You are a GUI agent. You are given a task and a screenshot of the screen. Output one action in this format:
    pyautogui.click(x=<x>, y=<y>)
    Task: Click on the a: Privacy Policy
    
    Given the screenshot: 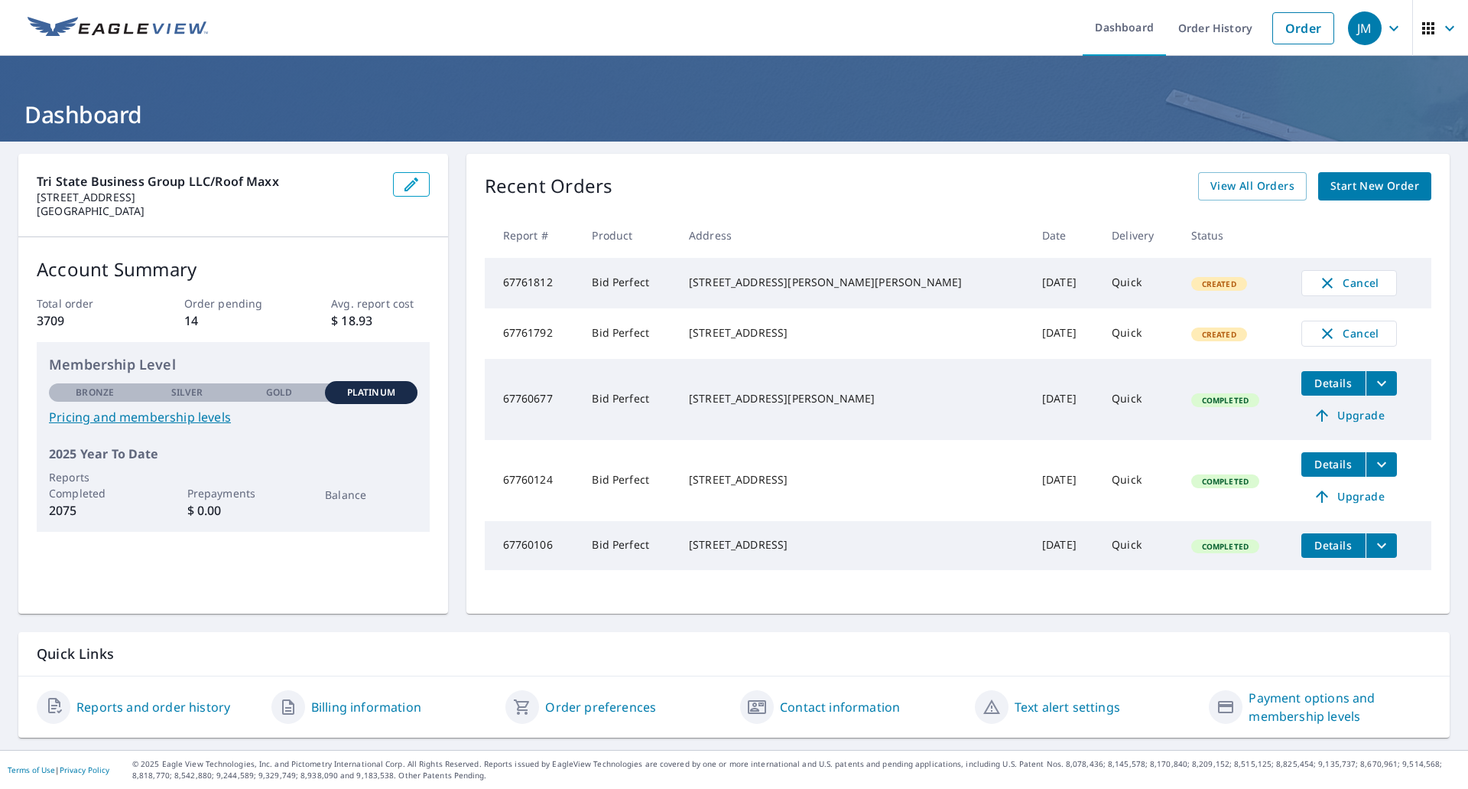 What is the action you would take?
    pyautogui.click(x=84, y=769)
    